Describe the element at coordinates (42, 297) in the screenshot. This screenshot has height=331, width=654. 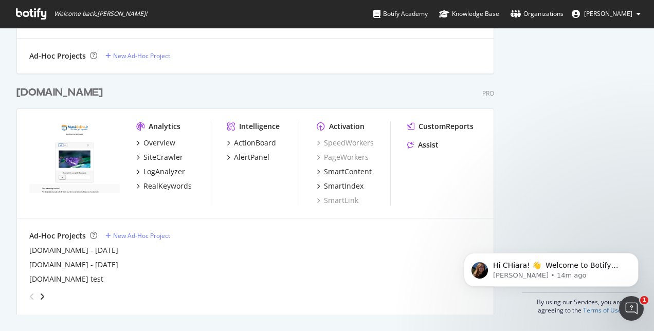
I see `div: angle-right` at that location.